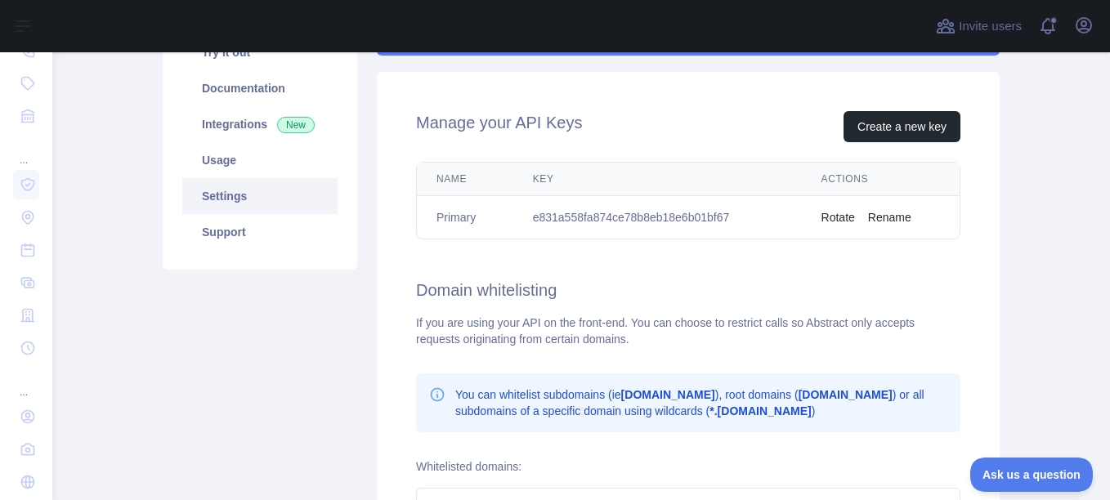 This screenshot has height=500, width=1110. I want to click on a: Try it out, so click(260, 52).